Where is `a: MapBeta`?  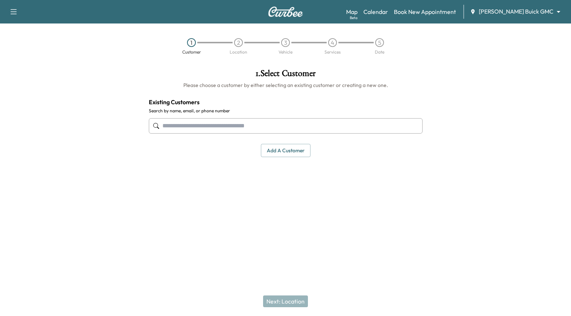
a: MapBeta is located at coordinates (352, 12).